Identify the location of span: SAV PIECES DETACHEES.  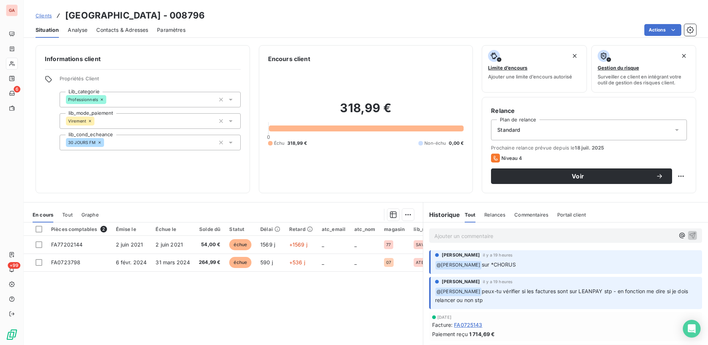
(432, 245).